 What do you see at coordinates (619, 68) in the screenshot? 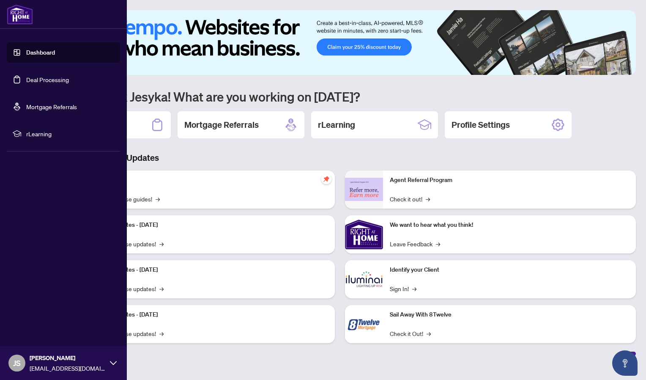
I see `button: 5` at bounding box center [619, 68].